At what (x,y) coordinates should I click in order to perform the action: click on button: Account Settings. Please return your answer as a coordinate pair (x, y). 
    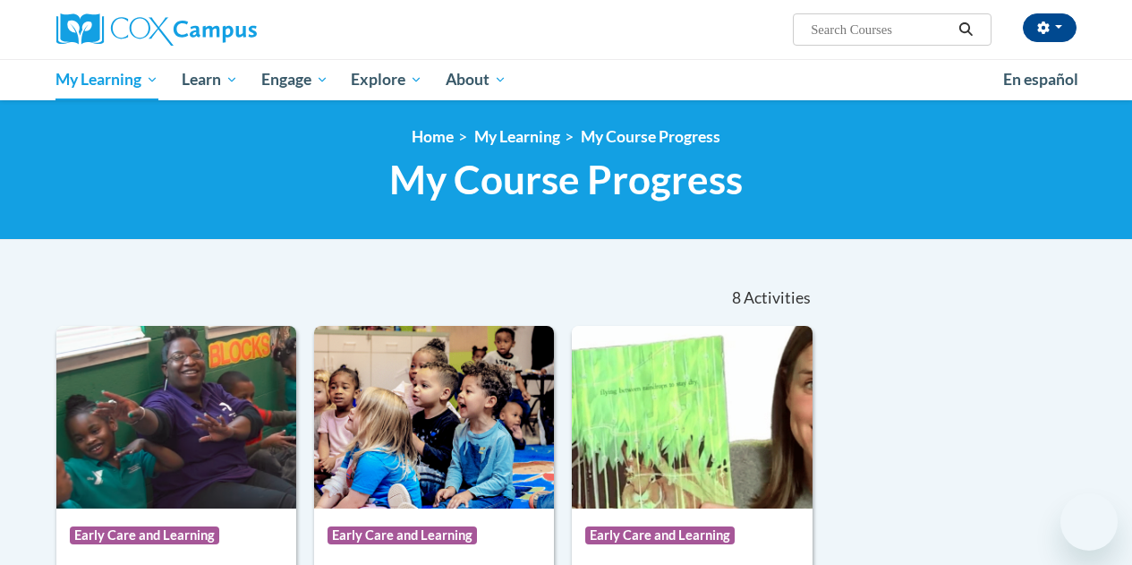
    Looking at the image, I should click on (1050, 28).